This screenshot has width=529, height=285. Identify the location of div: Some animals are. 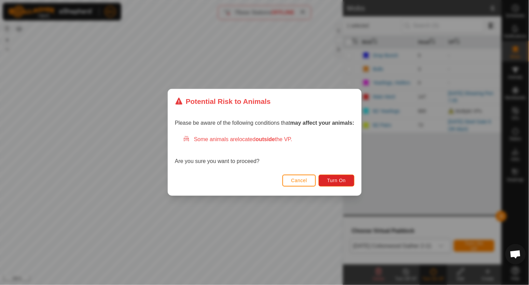
(269, 140).